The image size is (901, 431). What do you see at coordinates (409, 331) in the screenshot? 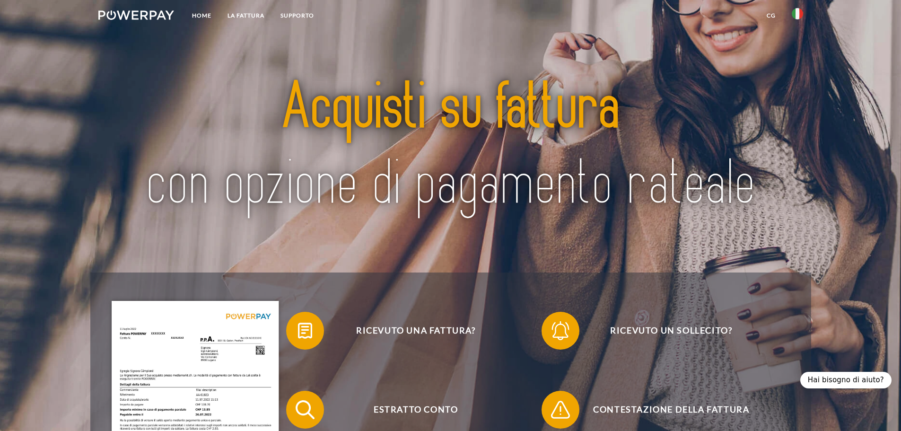
I see `a: Ricevuto una fattura?` at bounding box center [409, 331].